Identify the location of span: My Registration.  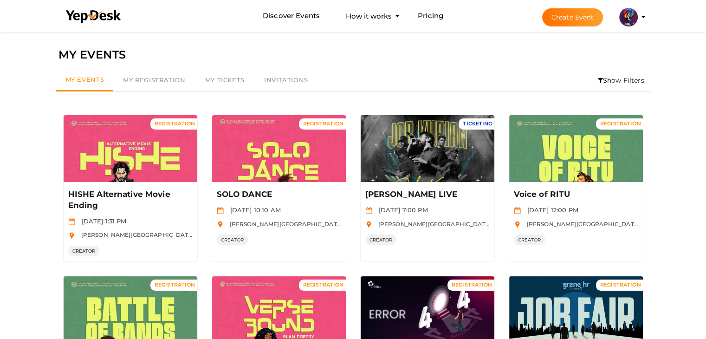
(154, 80).